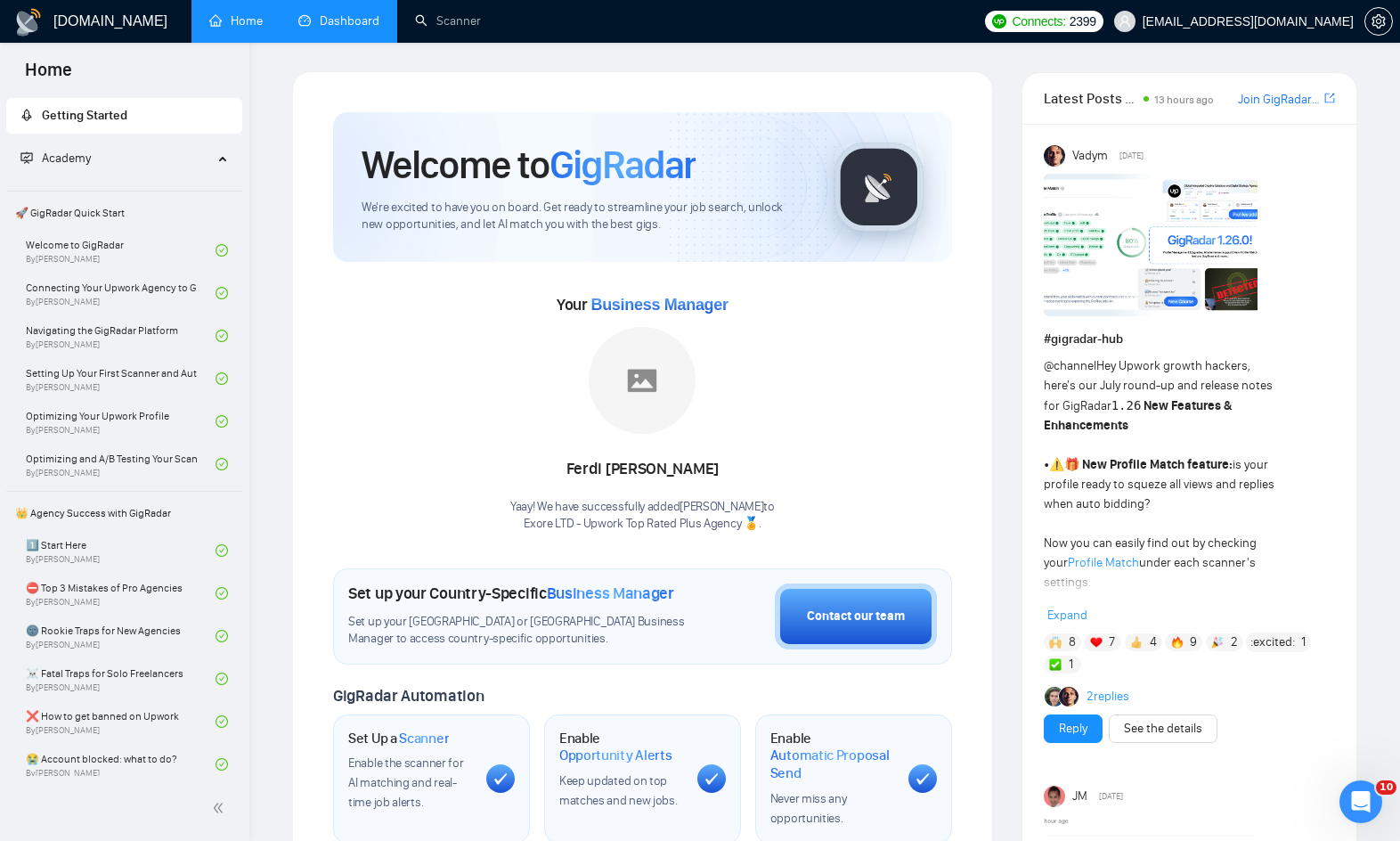 This screenshot has height=841, width=1400. Describe the element at coordinates (879, 187) in the screenshot. I see `img: gigradar-logo.png` at that location.